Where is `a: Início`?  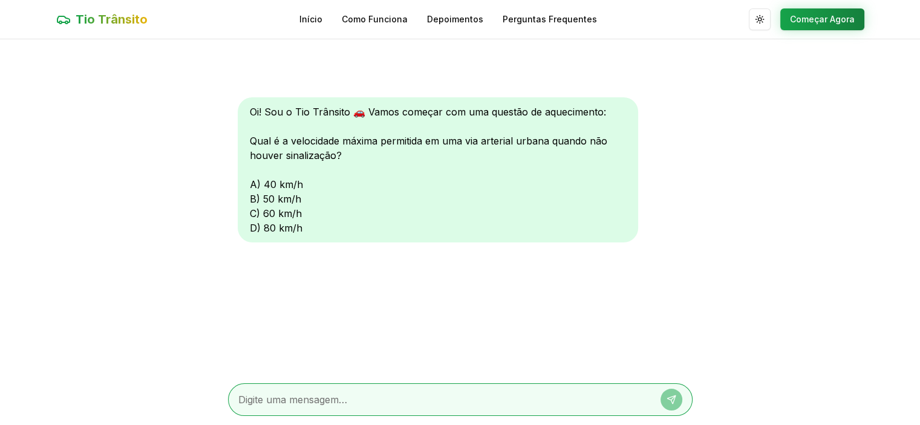
a: Início is located at coordinates (311, 19).